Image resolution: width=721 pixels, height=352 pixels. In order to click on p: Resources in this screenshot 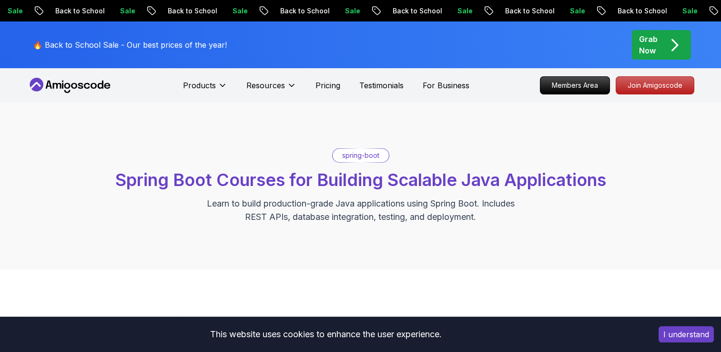, I will do `click(266, 85)`.